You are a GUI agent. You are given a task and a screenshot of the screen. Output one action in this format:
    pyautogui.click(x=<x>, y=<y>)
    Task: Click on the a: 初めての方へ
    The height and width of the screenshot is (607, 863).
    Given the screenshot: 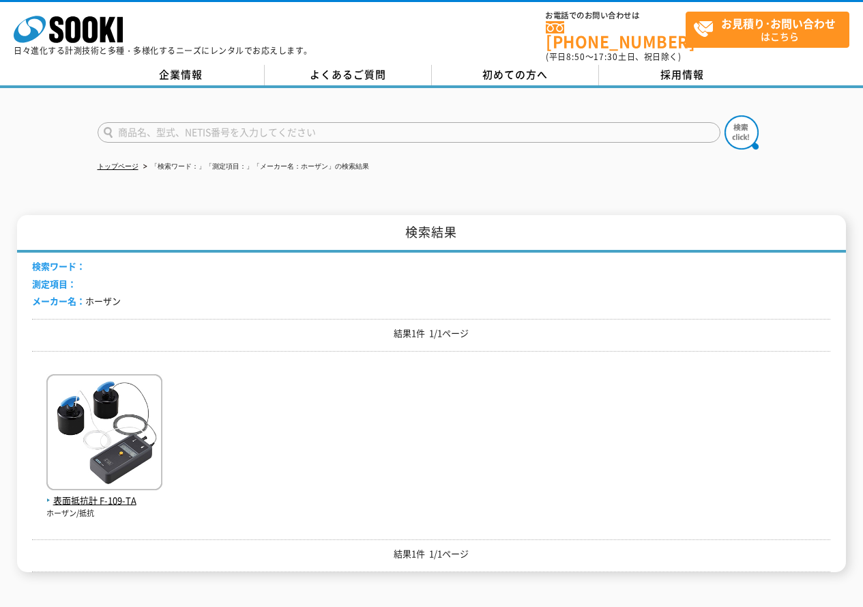 What is the action you would take?
    pyautogui.click(x=515, y=75)
    